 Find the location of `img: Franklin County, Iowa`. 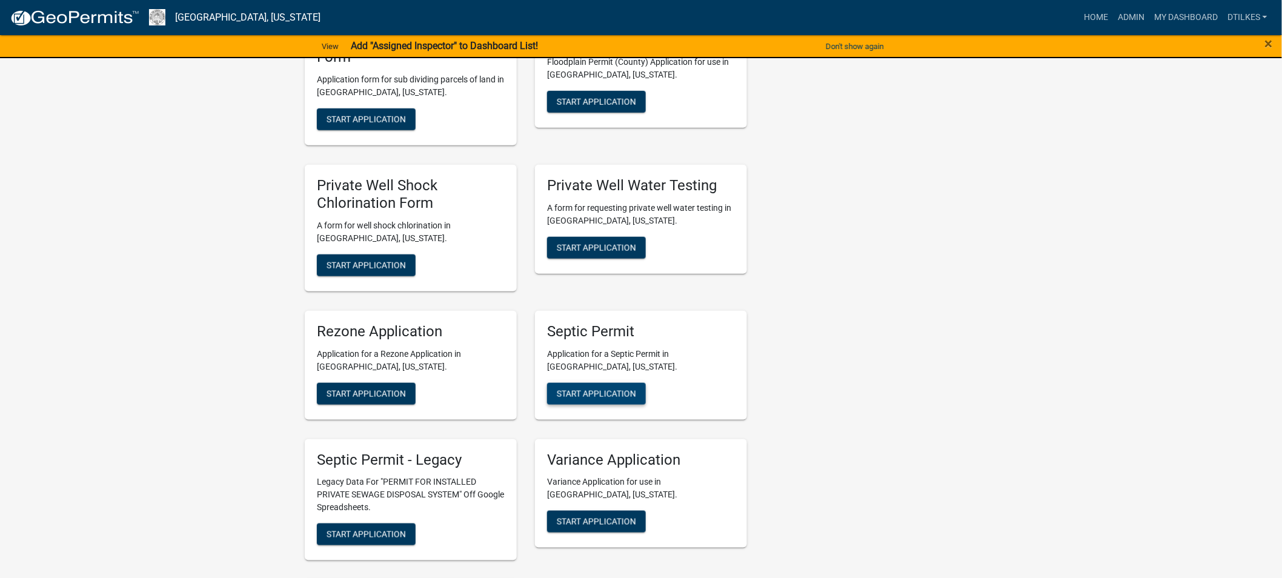

img: Franklin County, Iowa is located at coordinates (157, 17).